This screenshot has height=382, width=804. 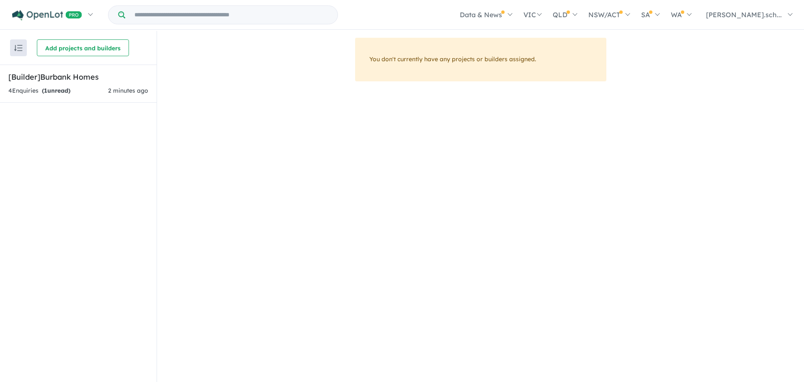 What do you see at coordinates (46, 90) in the screenshot?
I see `span: 1` at bounding box center [46, 90].